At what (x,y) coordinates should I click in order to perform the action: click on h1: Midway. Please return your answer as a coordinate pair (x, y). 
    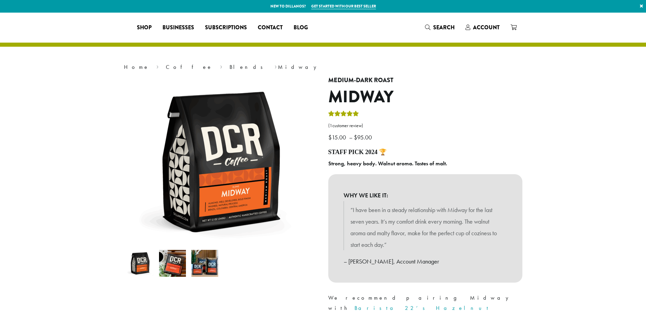
    Looking at the image, I should click on (426, 97).